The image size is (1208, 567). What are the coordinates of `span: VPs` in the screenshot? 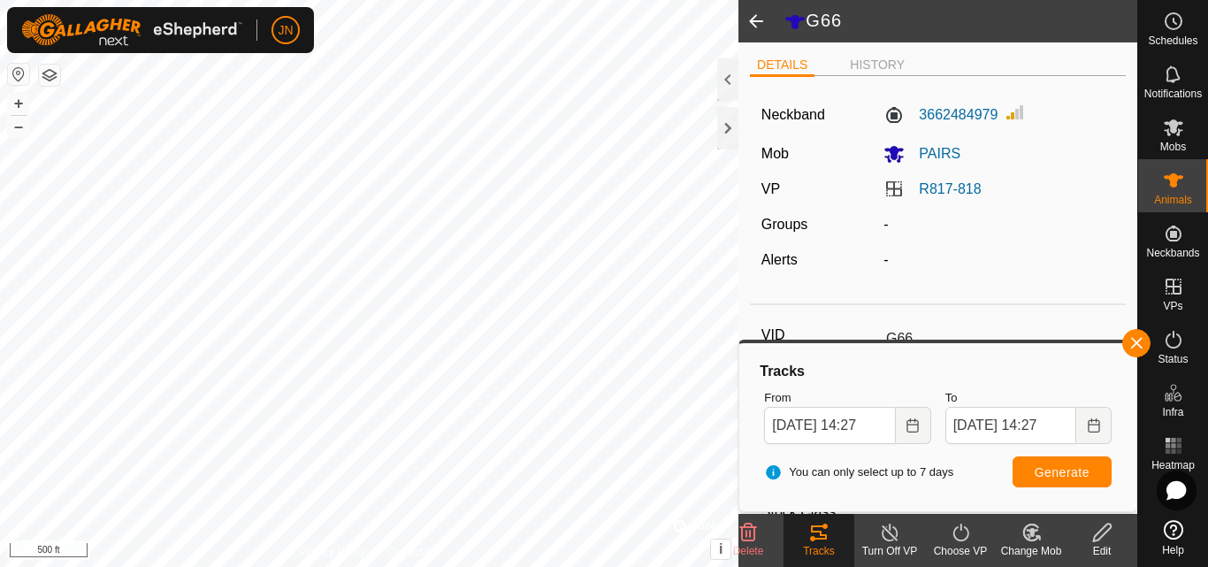 It's located at (1172, 306).